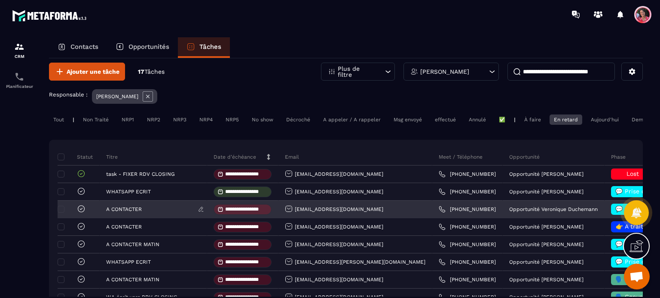 Image resolution: width=660 pixels, height=298 pixels. What do you see at coordinates (553, 210) in the screenshot?
I see `p: Opportunité Veronique Duchemann` at bounding box center [553, 210].